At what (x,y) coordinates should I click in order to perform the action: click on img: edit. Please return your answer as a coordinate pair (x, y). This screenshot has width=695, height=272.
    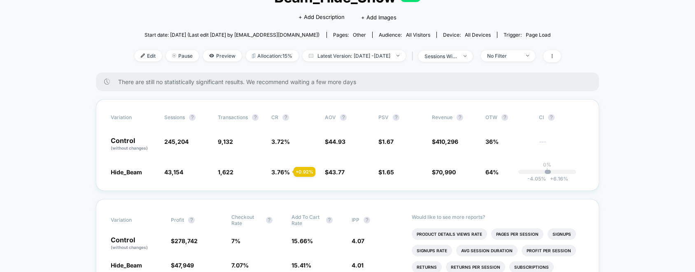
    Looking at the image, I should click on (143, 56).